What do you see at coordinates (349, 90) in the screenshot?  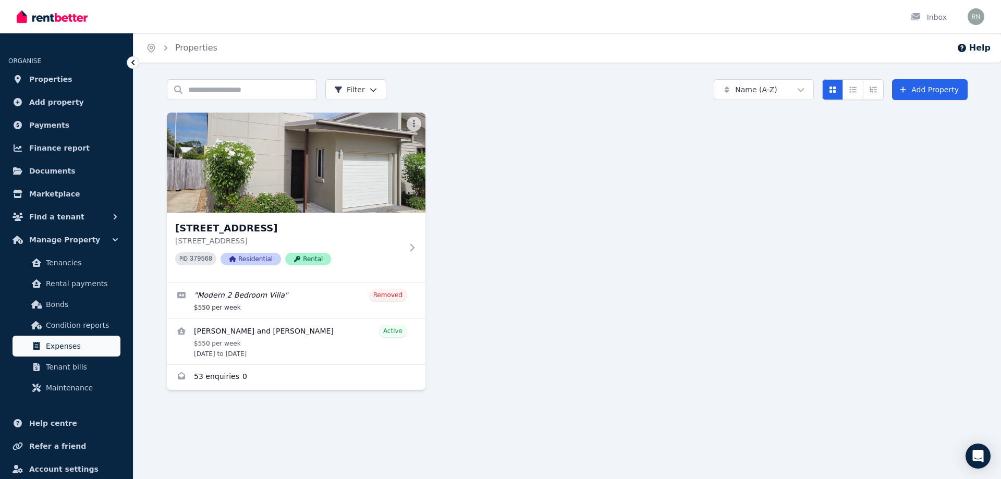 I see `span: Filter` at bounding box center [349, 90].